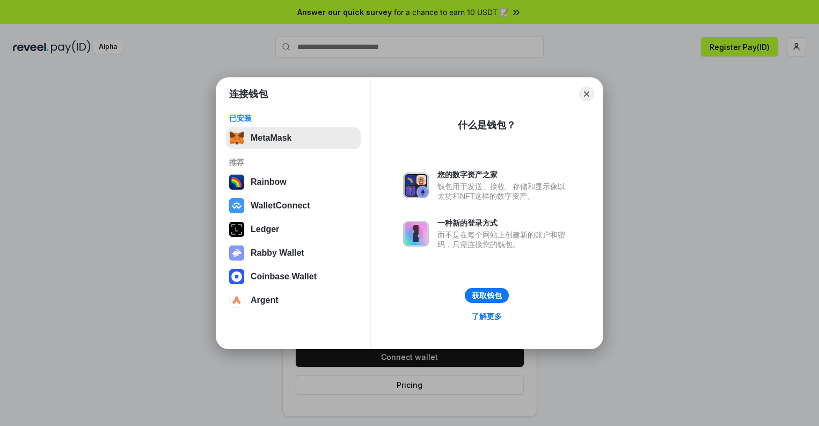 Image resolution: width=819 pixels, height=426 pixels. Describe the element at coordinates (293, 182) in the screenshot. I see `button: Rainbow` at that location.